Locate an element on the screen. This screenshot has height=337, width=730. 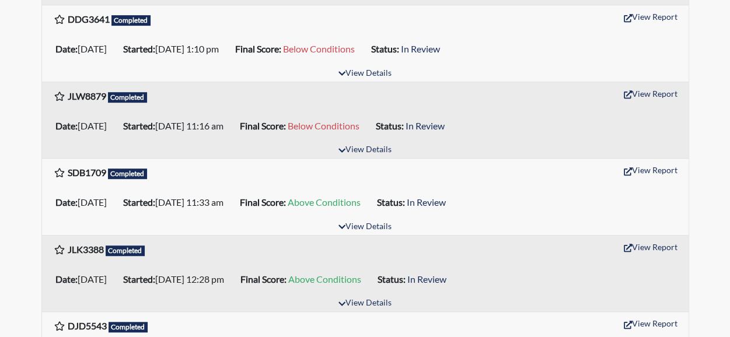
b: SDB1709 is located at coordinates (87, 172).